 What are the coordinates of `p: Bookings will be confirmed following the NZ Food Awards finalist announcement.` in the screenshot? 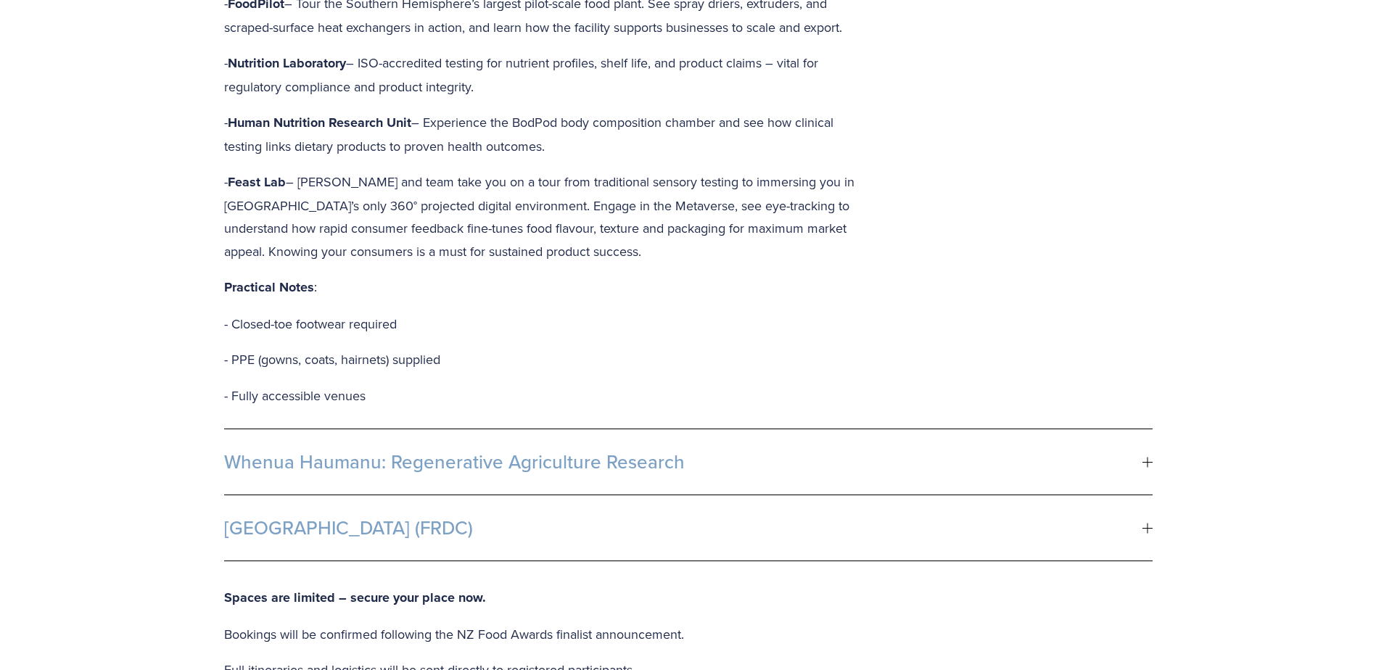 It's located at (688, 635).